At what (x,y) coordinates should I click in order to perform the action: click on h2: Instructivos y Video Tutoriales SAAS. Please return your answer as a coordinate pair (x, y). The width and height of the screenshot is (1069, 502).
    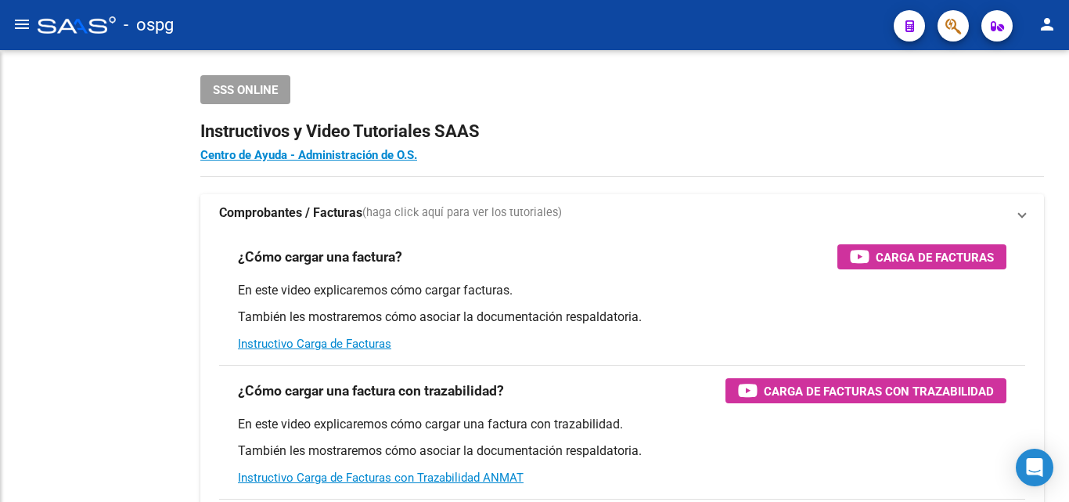
    Looking at the image, I should click on (622, 131).